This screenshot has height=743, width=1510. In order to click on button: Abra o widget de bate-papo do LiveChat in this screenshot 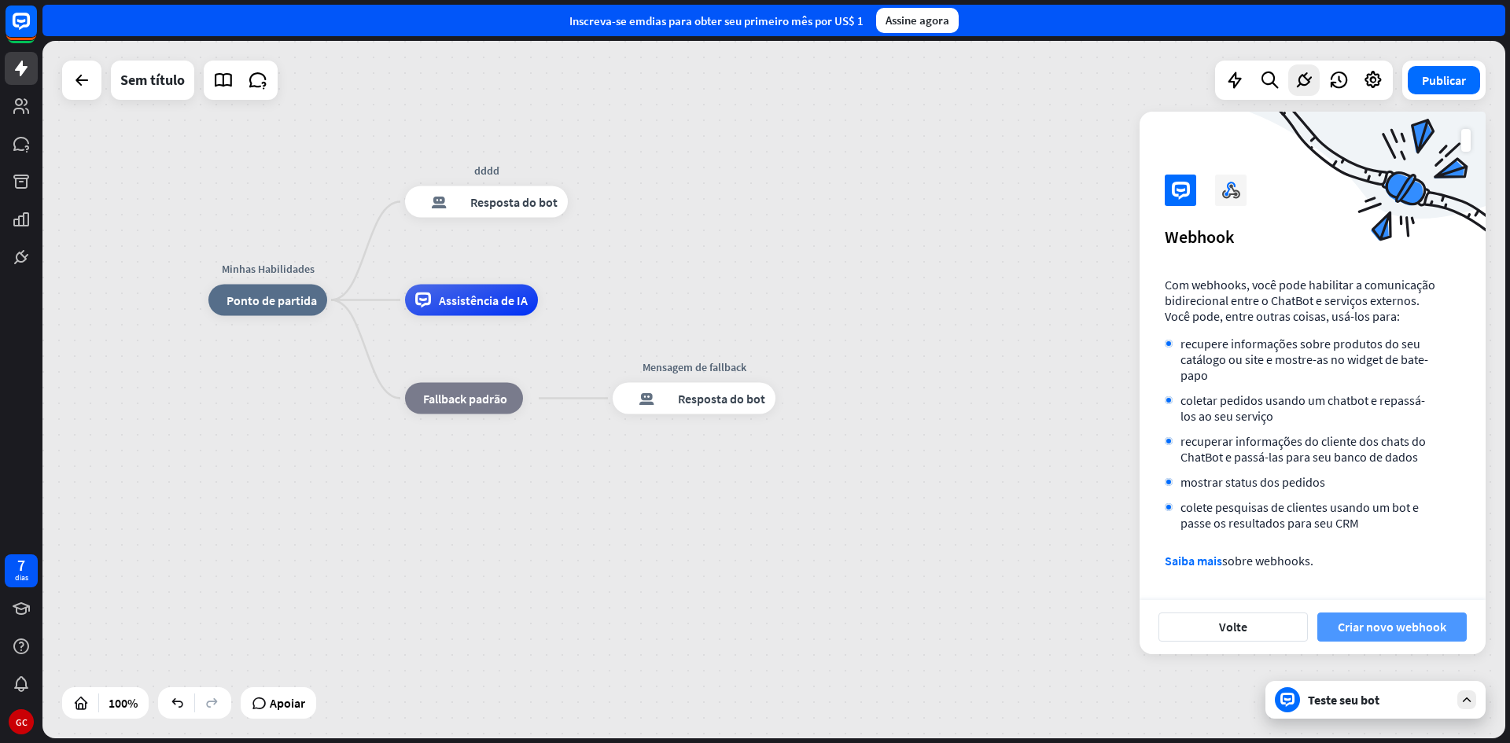, I will do `click(36, 30)`.